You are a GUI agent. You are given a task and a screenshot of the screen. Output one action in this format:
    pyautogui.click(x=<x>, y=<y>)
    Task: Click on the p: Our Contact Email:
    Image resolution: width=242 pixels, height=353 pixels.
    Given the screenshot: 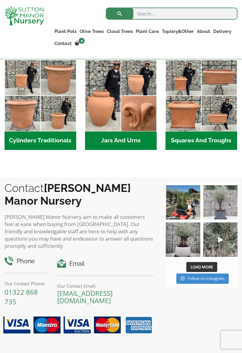 What is the action you would take?
    pyautogui.click(x=105, y=286)
    